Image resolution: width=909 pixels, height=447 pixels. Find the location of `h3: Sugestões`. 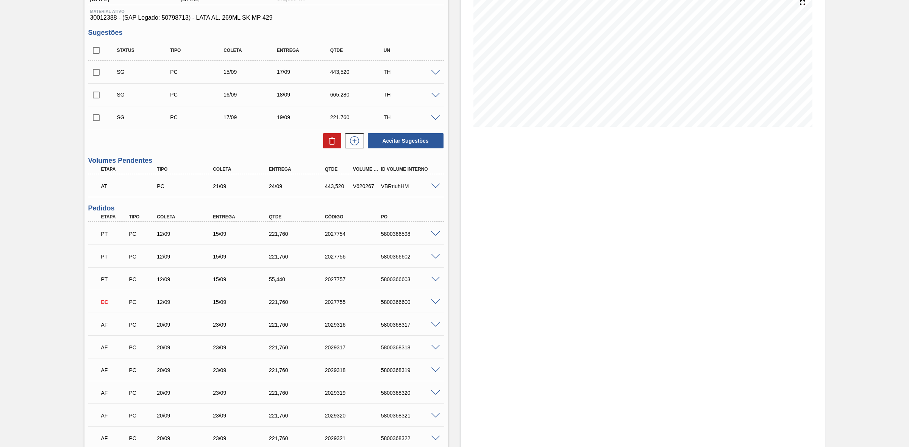

h3: Sugestões is located at coordinates (266, 33).